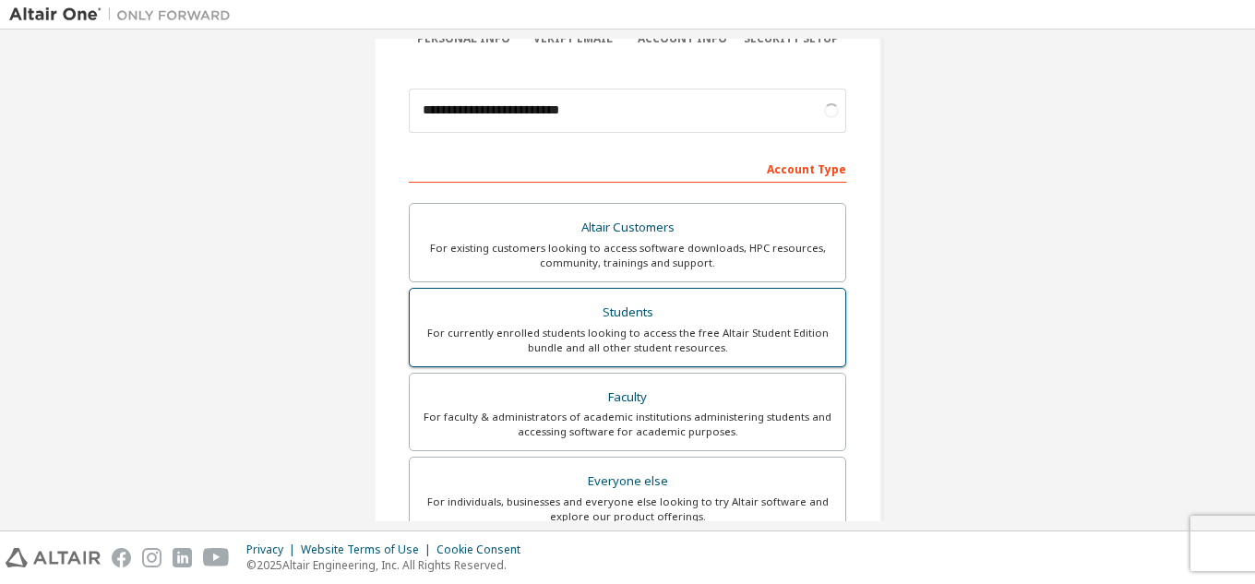  What do you see at coordinates (125, 15) in the screenshot?
I see `img: Altair One` at bounding box center [125, 15].